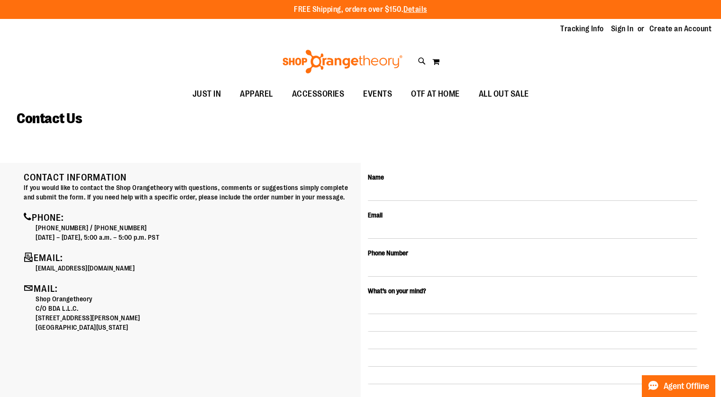  What do you see at coordinates (622, 29) in the screenshot?
I see `a: Sign In` at bounding box center [622, 29].